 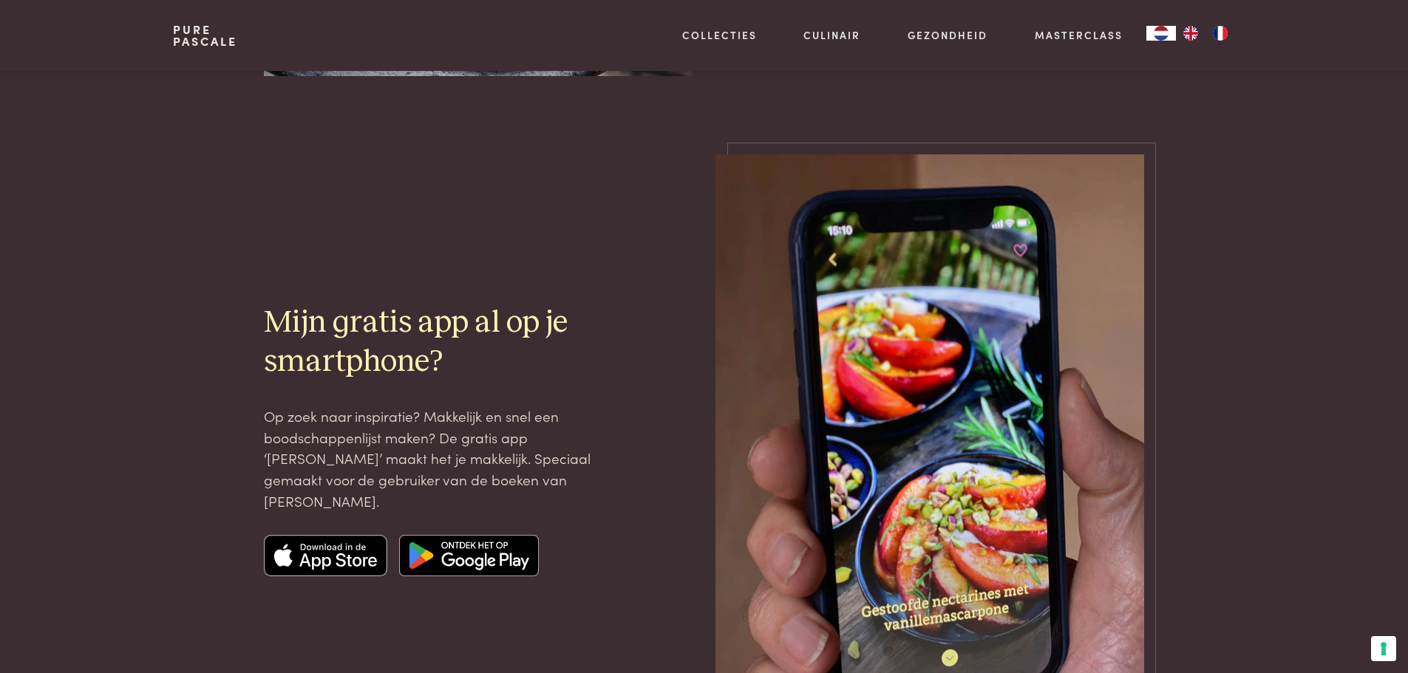 What do you see at coordinates (433, 458) in the screenshot?
I see `p: Op zoek naar inspiratie? Makkelijk en snel een boodschappenlijst maken? De gratis app ‘[PERSON_NA...` at bounding box center [433, 458].